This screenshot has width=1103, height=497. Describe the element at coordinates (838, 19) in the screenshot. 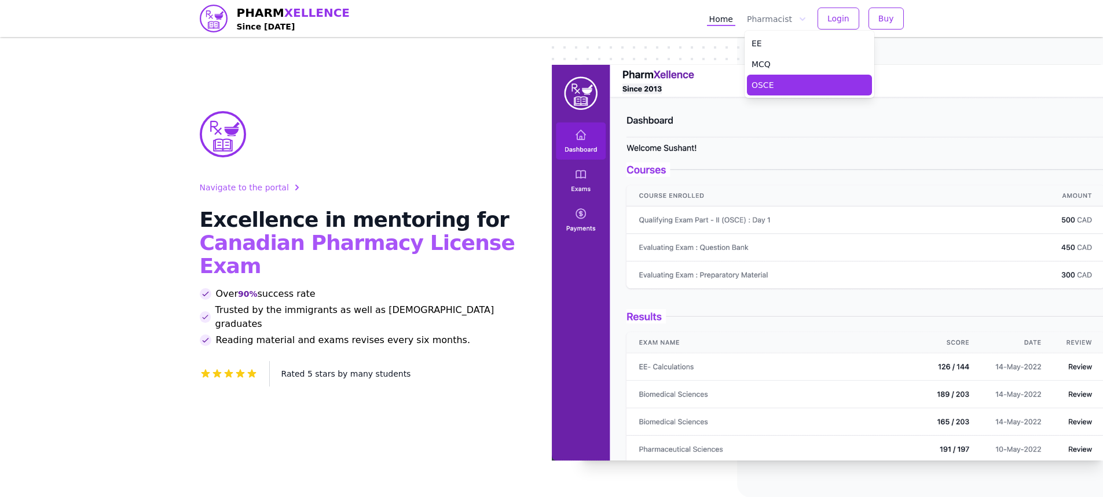

I see `button: Login` at that location.